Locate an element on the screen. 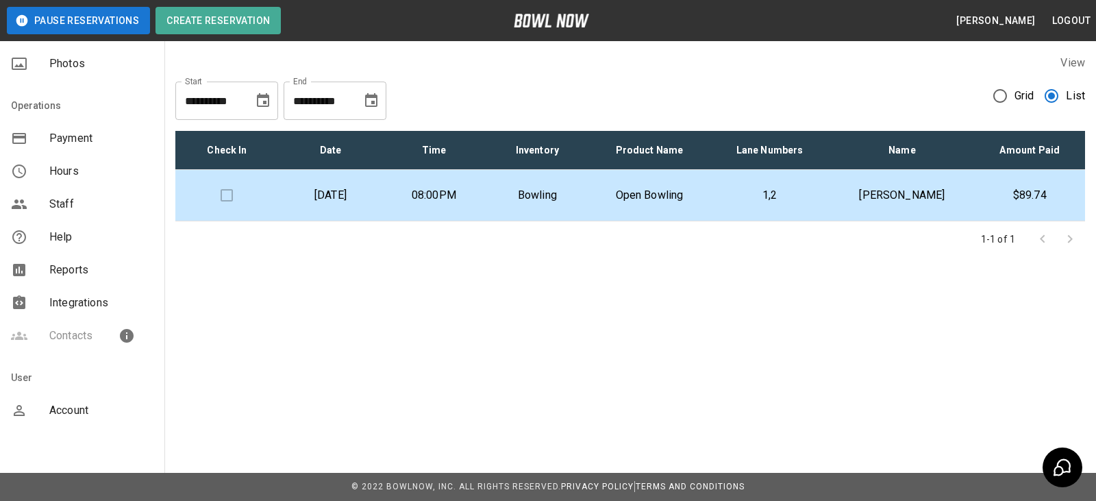 The image size is (1096, 501). p: 1-1 of 1 is located at coordinates (998, 239).